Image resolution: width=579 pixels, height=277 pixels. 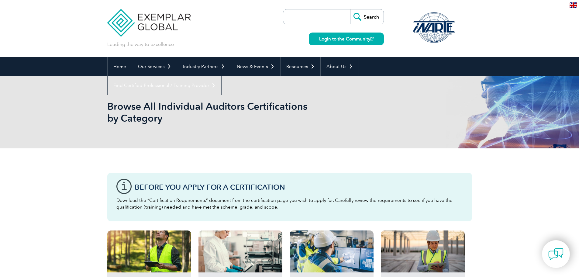 What do you see at coordinates (367, 17) in the screenshot?
I see `input: Search` at bounding box center [367, 17].